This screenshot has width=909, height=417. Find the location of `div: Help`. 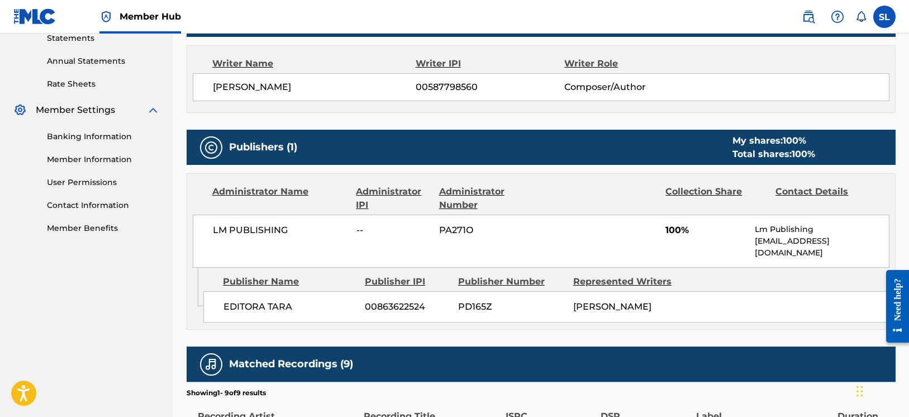

div: Help is located at coordinates (837, 17).